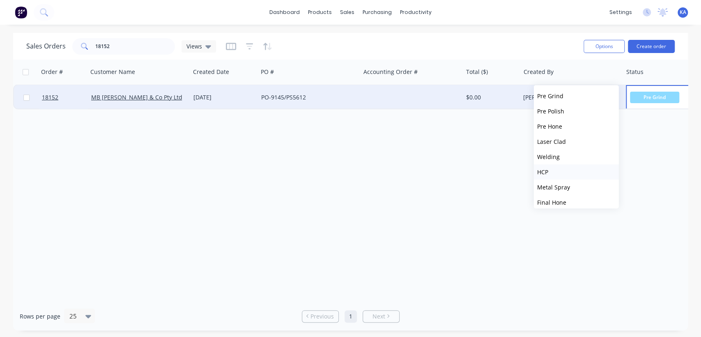 This screenshot has height=337, width=701. What do you see at coordinates (40, 316) in the screenshot?
I see `span: Rows per page` at bounding box center [40, 316].